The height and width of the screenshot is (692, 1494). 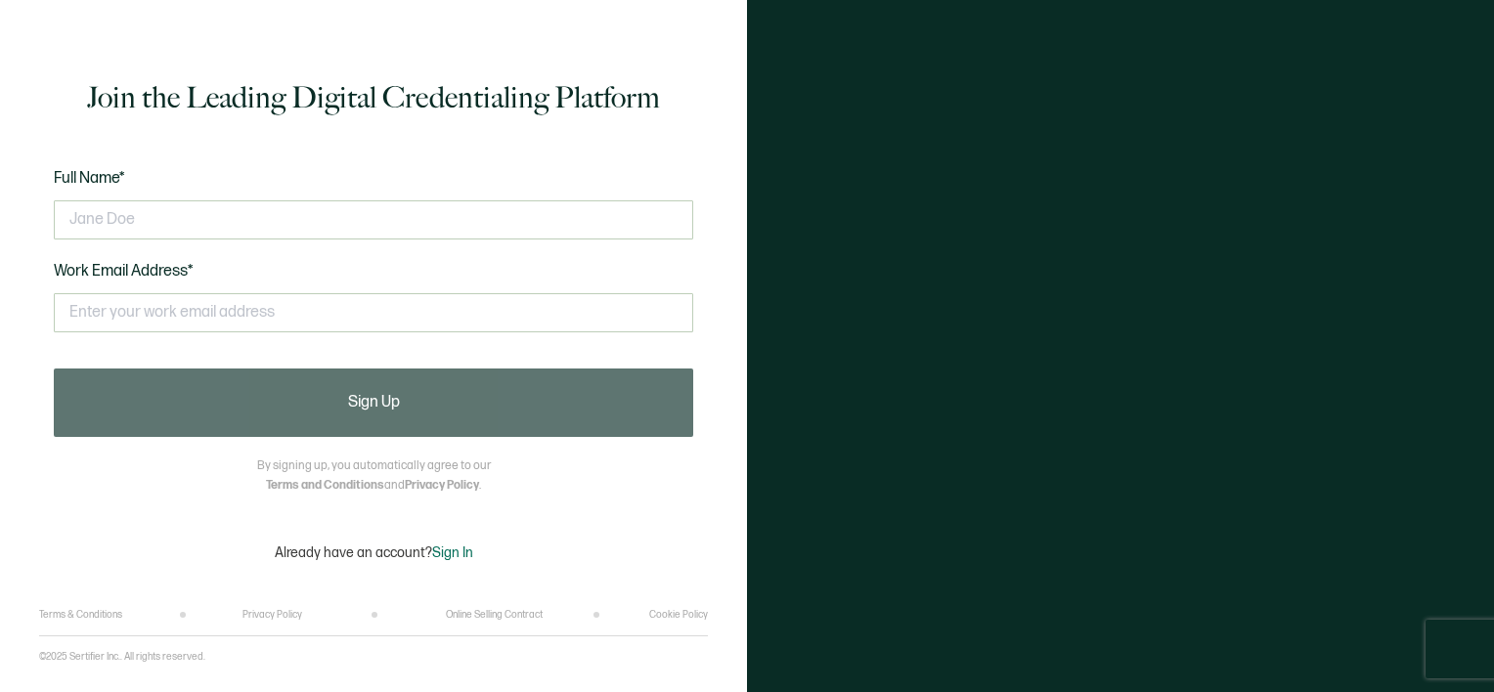 What do you see at coordinates (123, 271) in the screenshot?
I see `span: Work Email Address*` at bounding box center [123, 271].